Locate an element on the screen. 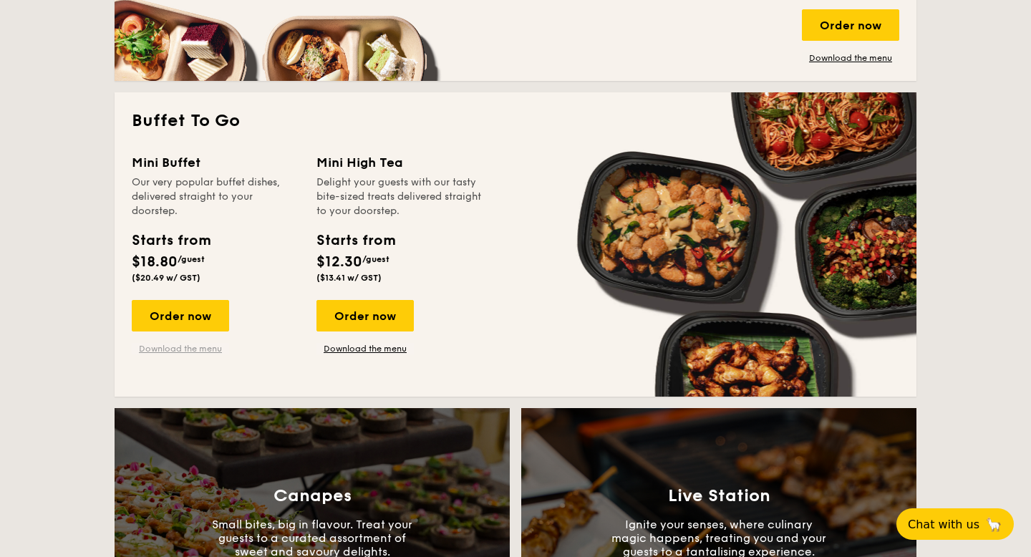  span: $12.30 is located at coordinates (339, 262).